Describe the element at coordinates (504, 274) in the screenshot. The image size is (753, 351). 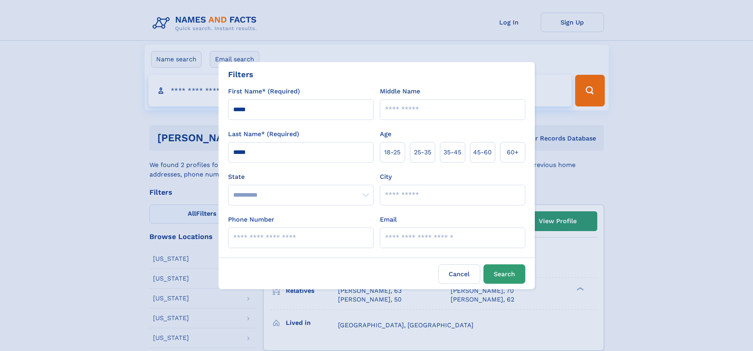
I see `button: Search` at that location.